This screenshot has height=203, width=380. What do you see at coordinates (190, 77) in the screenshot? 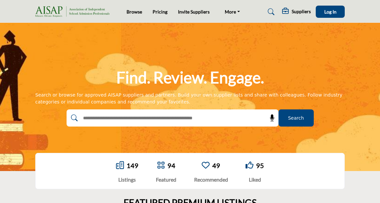
I see `h1: Find. Review. Engage.` at bounding box center [190, 77].